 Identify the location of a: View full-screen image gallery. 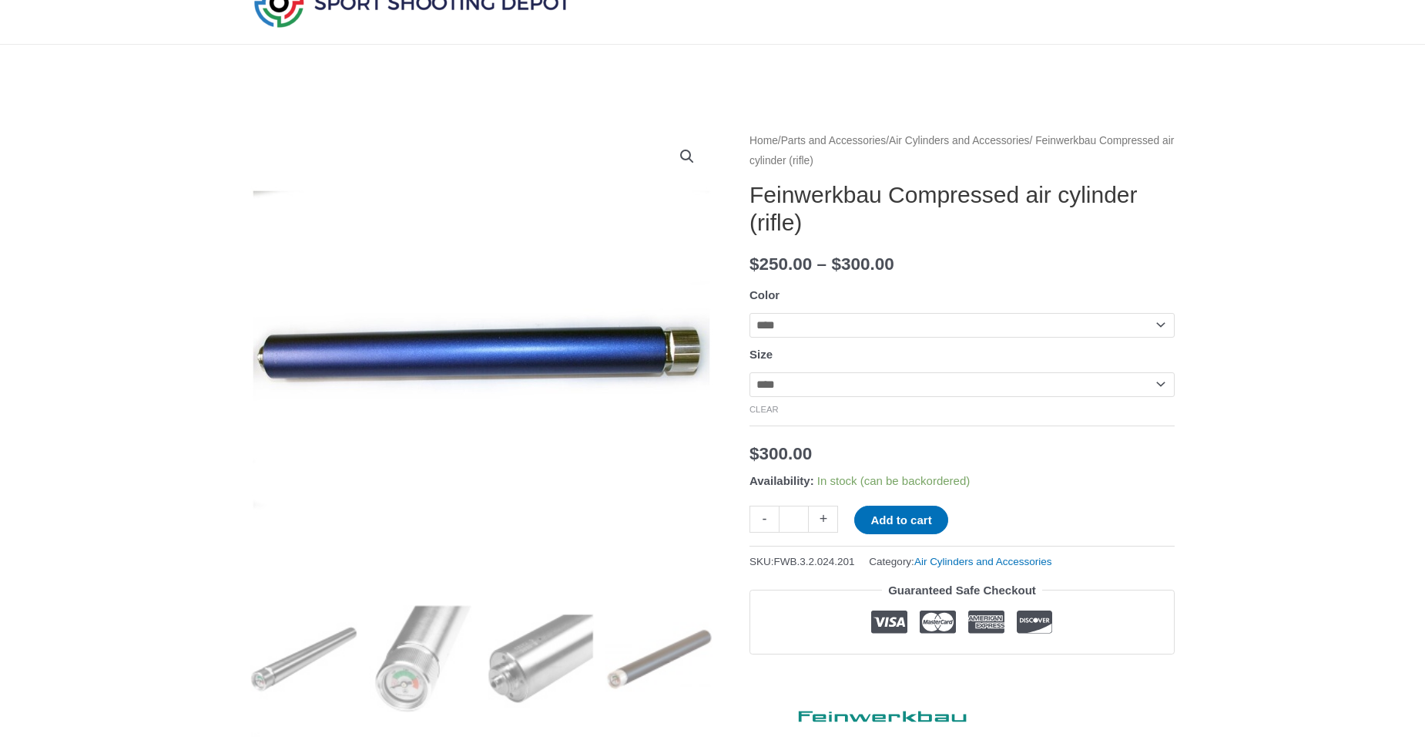
(687, 156).